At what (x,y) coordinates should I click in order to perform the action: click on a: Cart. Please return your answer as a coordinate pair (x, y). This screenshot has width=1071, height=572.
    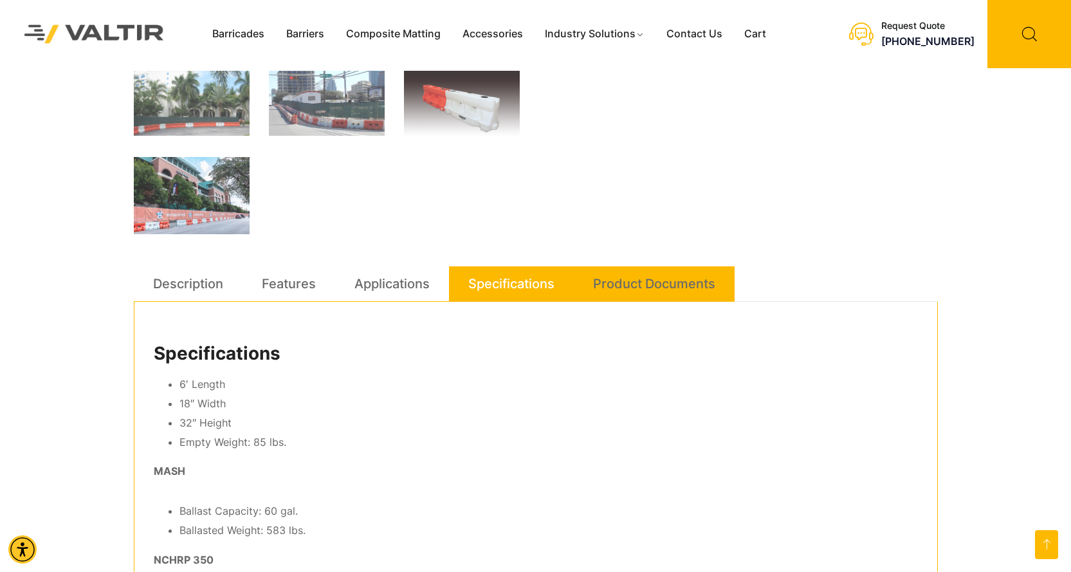
    Looking at the image, I should click on (755, 34).